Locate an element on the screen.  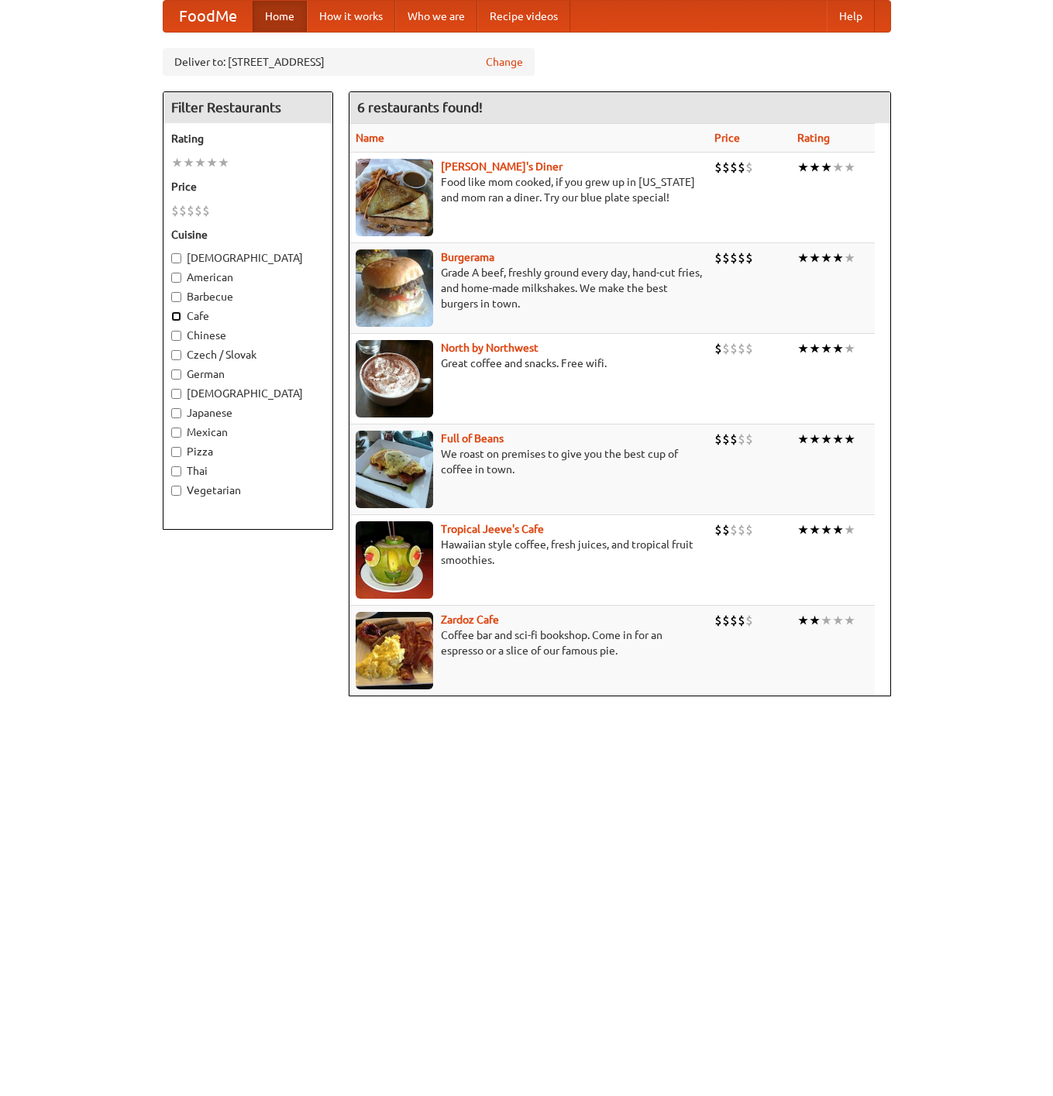
a: Full of Beans is located at coordinates (472, 439).